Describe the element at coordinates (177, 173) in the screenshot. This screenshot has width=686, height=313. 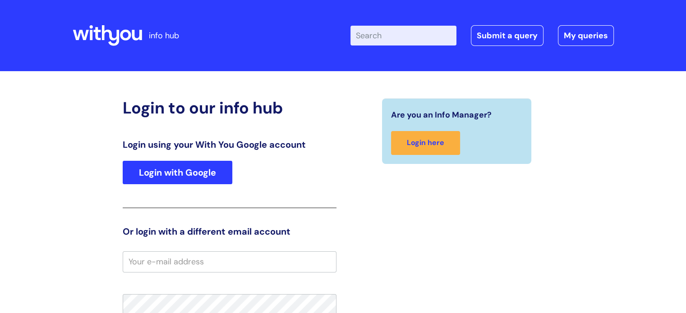
I see `a: Login with Google` at that location.